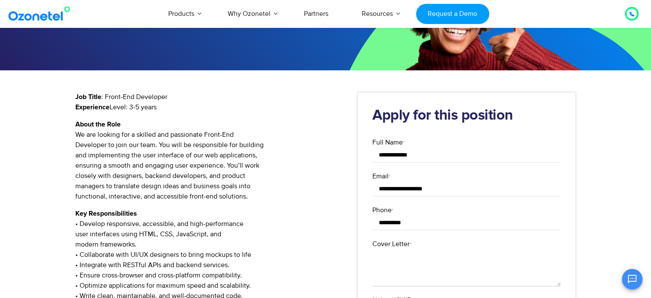 The height and width of the screenshot is (298, 651). I want to click on strong: Job Title, so click(88, 97).